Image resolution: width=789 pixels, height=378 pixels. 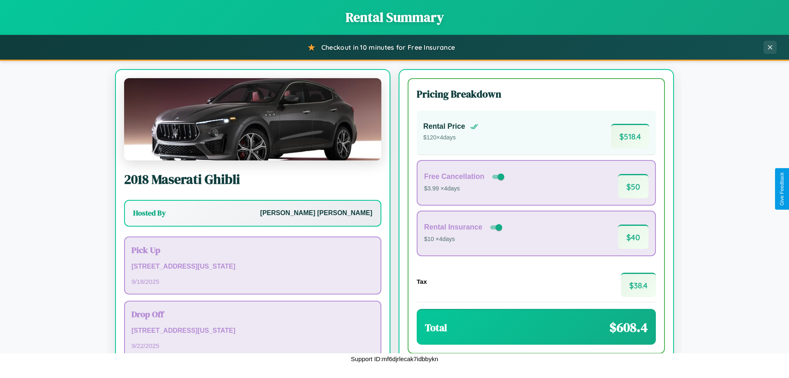 What do you see at coordinates (395, 17) in the screenshot?
I see `h1: Rental Summary` at bounding box center [395, 17].